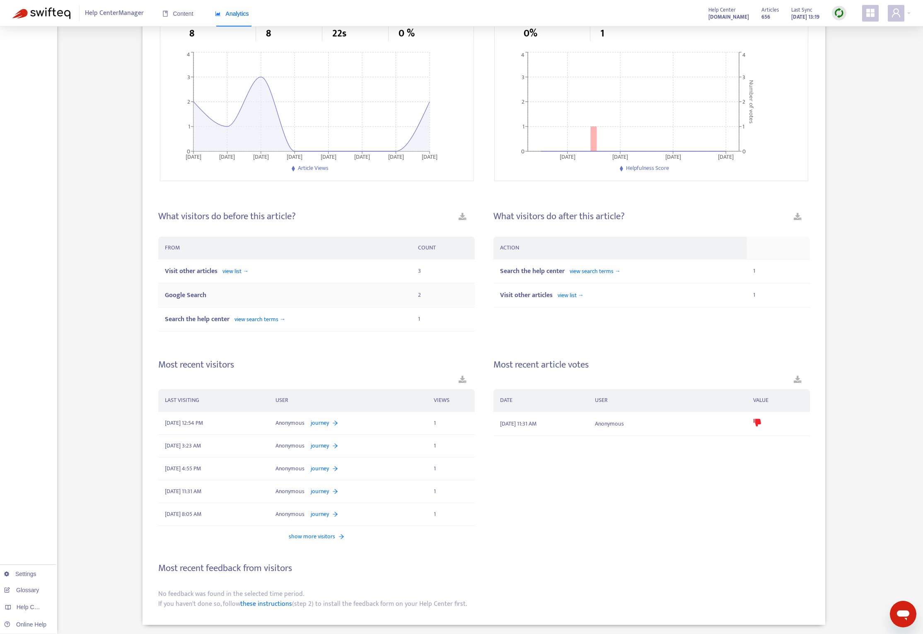 This screenshot has height=634, width=923. I want to click on th: FROM, so click(285, 248).